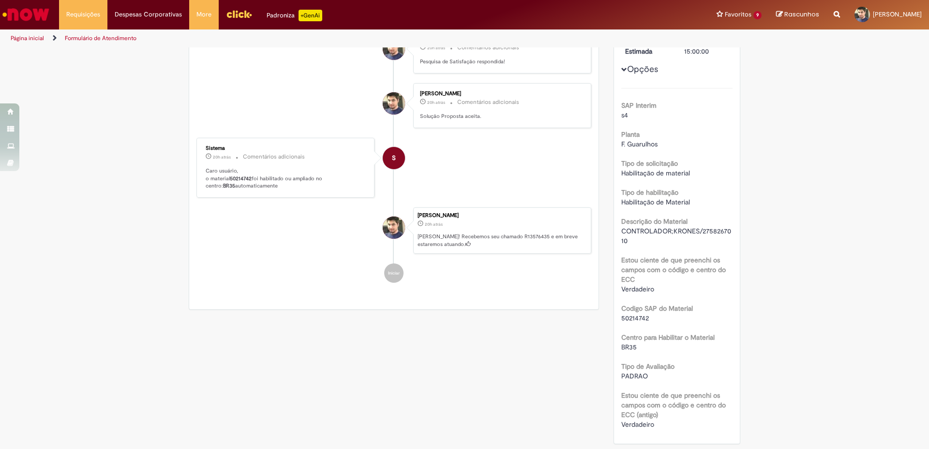 This screenshot has width=929, height=449. What do you see at coordinates (624, 115) in the screenshot?
I see `span: s4` at bounding box center [624, 115].